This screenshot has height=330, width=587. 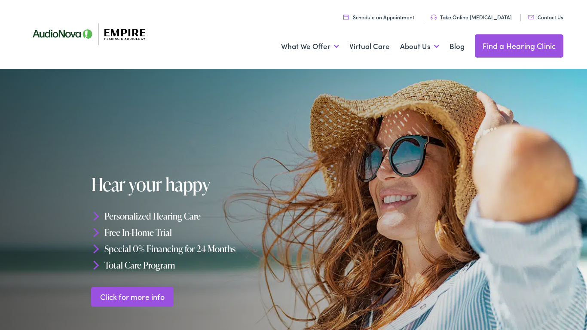 I want to click on a: Schedule an Appointment, so click(x=379, y=17).